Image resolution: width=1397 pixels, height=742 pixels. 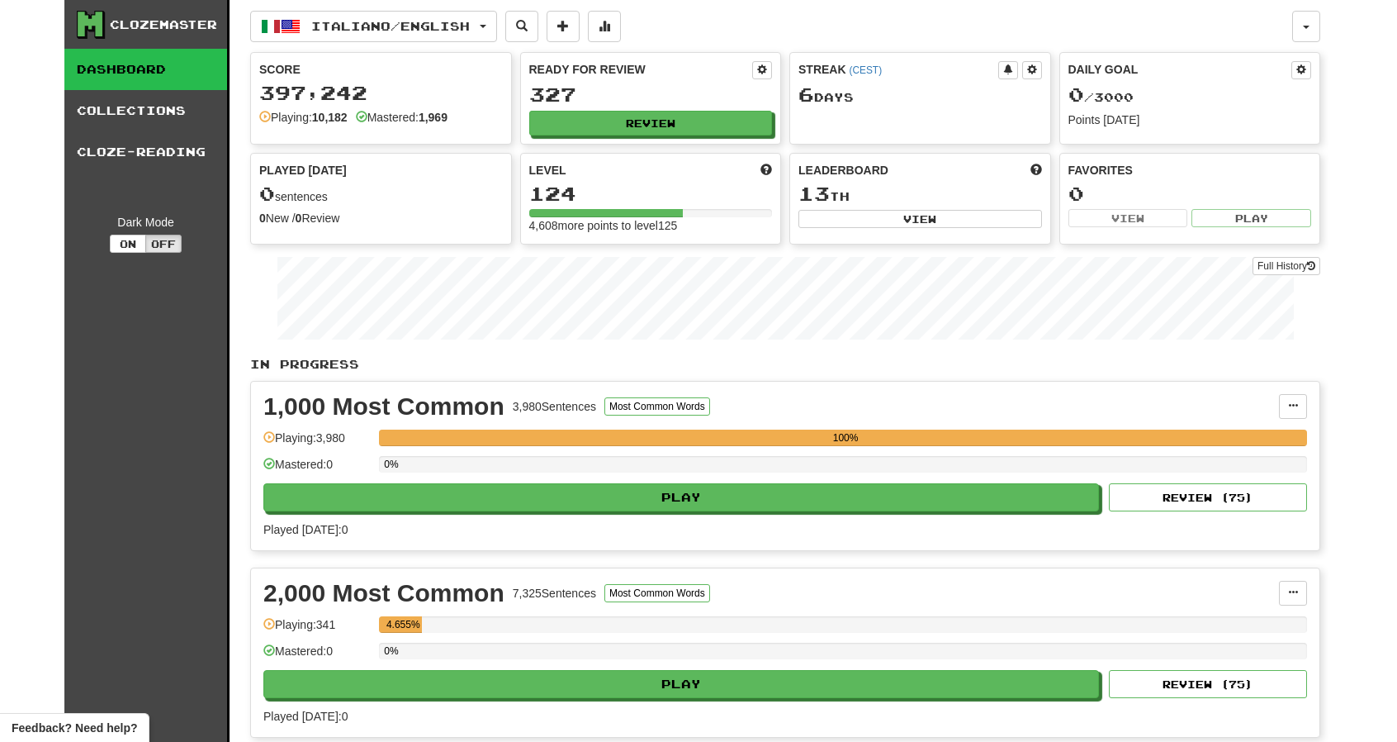 I want to click on div: Playing: 3,980, so click(x=317, y=443).